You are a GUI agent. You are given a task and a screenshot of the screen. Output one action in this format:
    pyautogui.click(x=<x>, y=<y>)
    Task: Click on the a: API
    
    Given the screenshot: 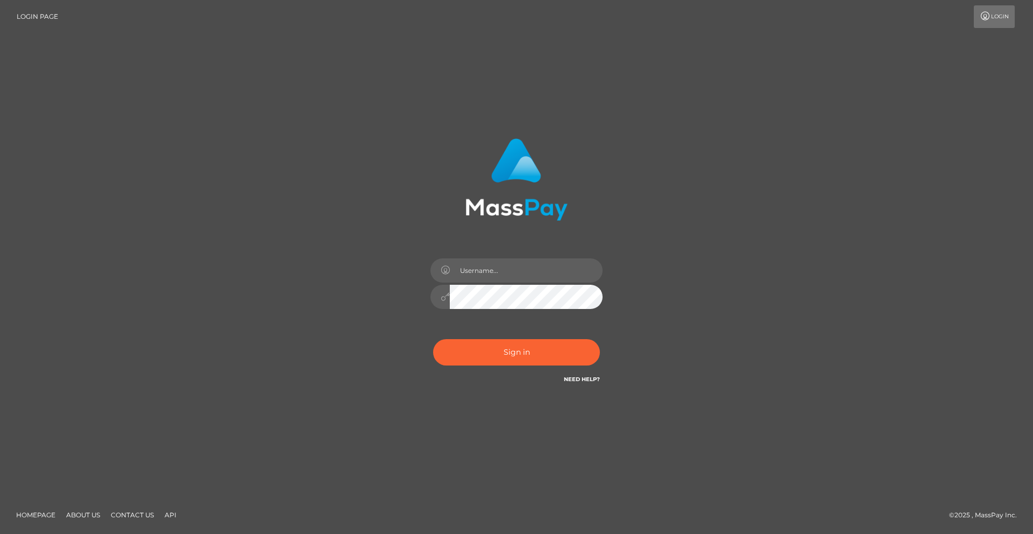 What is the action you would take?
    pyautogui.click(x=170, y=514)
    